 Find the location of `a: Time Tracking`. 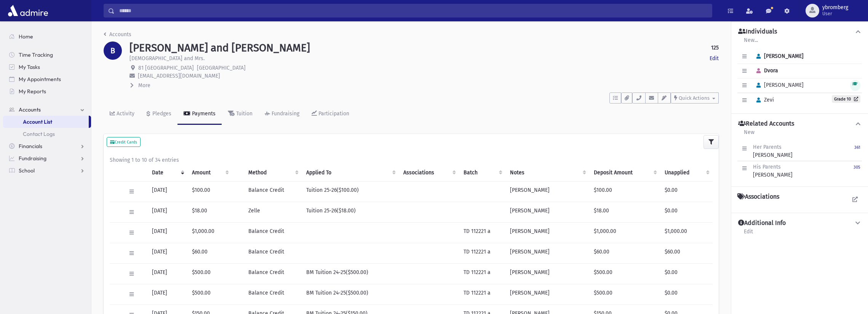

a: Time Tracking is located at coordinates (47, 55).